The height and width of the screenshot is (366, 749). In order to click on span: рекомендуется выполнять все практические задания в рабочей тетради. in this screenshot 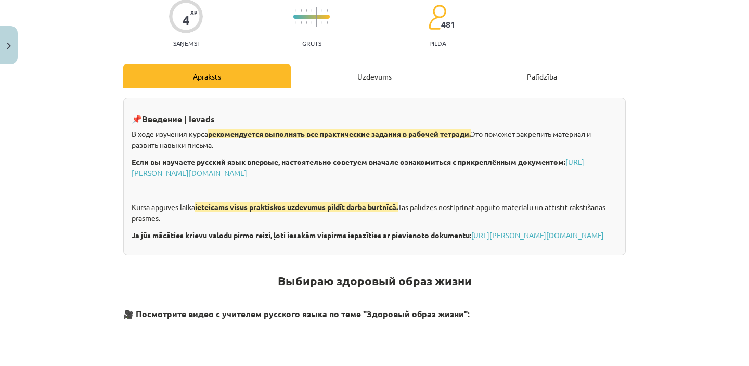, I will do `click(339, 134)`.